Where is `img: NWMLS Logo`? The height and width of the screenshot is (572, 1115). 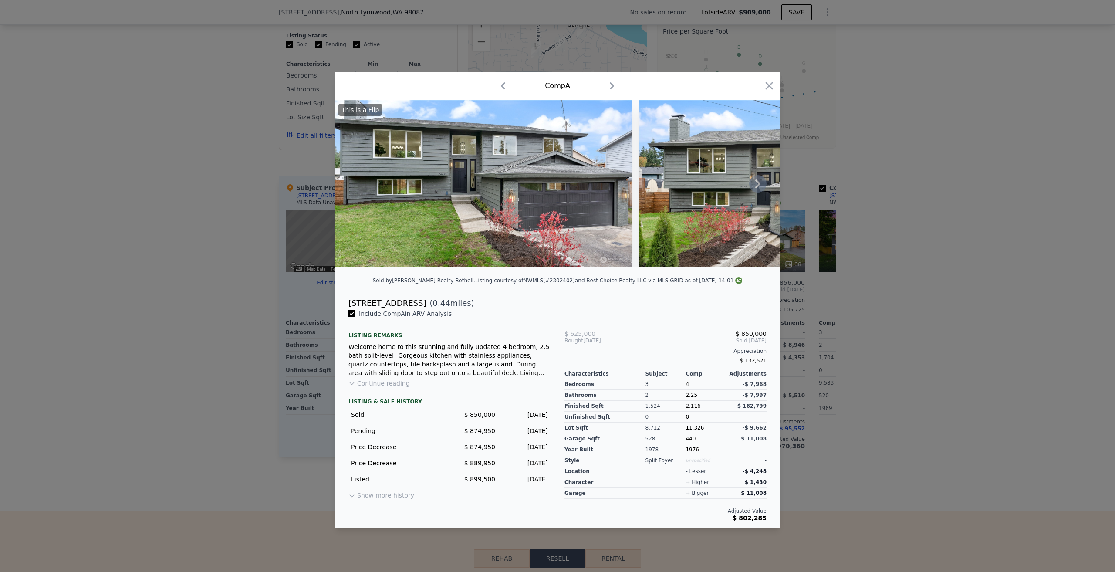
img: NWMLS Logo is located at coordinates (739, 281).